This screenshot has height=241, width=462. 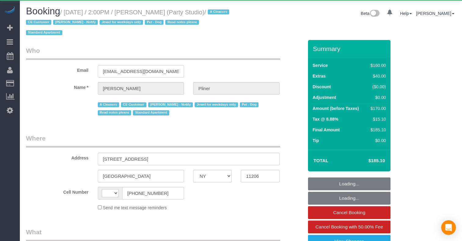 What do you see at coordinates (57, 86) in the screenshot?
I see `label: Name *` at bounding box center [57, 86].